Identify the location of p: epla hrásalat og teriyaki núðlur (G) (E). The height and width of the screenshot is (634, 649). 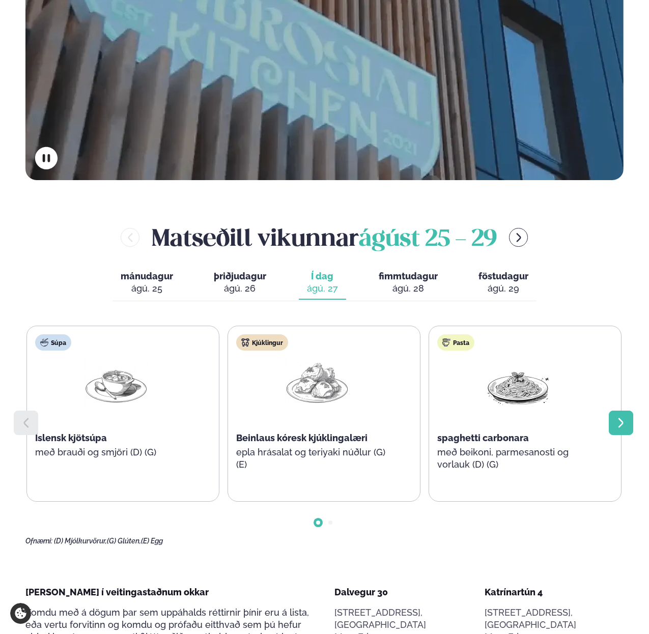
(317, 458).